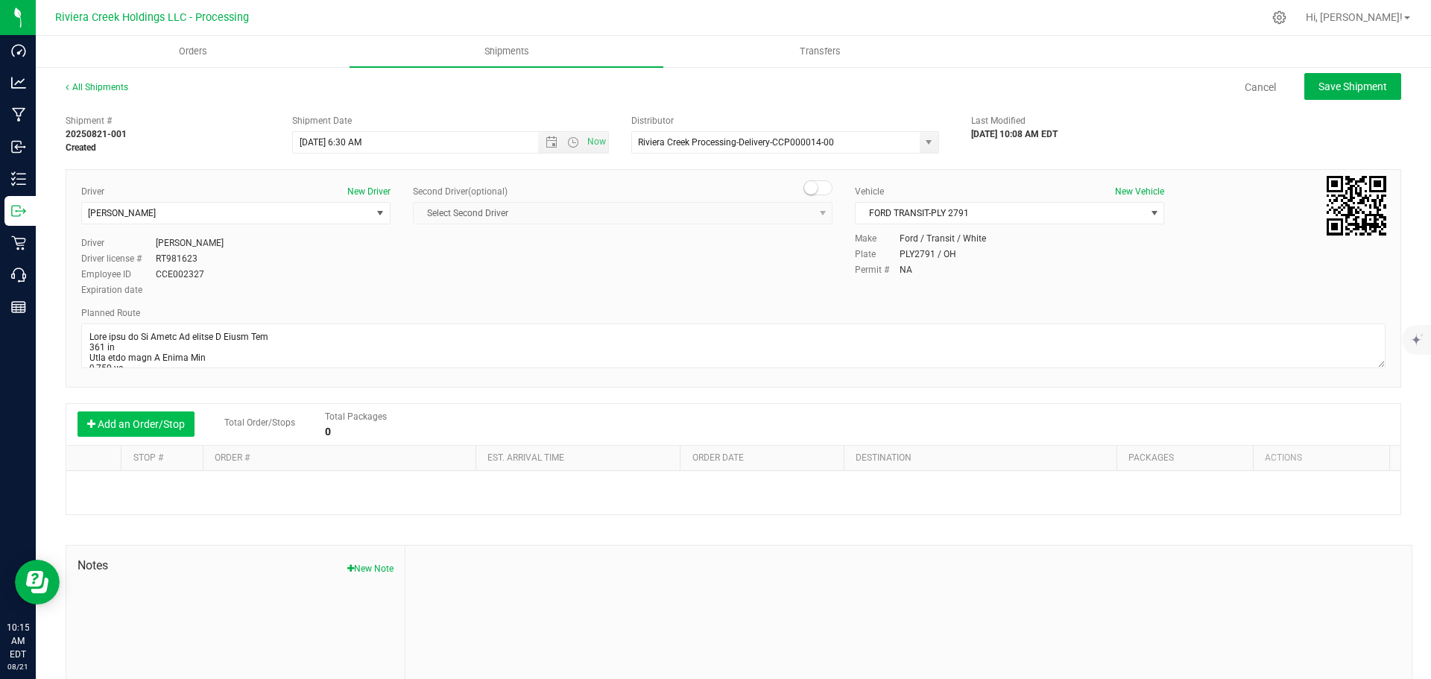 This screenshot has width=1431, height=679. What do you see at coordinates (1151, 458) in the screenshot?
I see `a: Packages` at bounding box center [1151, 458].